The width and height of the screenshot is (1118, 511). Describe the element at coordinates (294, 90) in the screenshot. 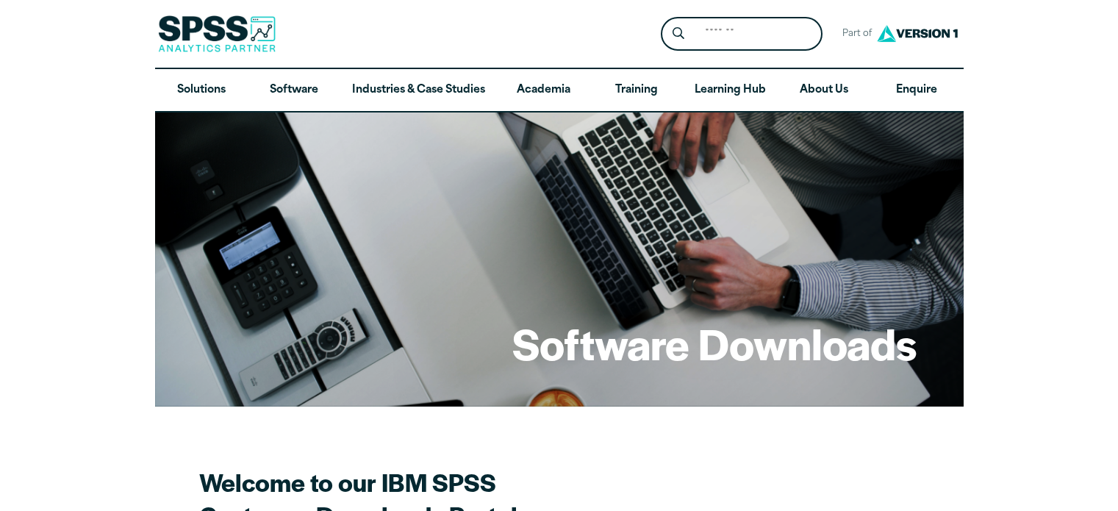

I see `a: Software` at that location.